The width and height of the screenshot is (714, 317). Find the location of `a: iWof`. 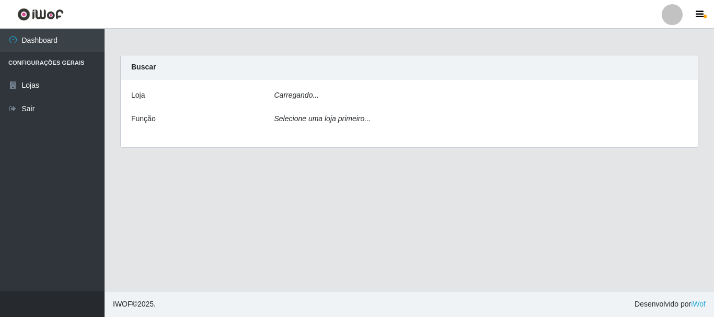

a: iWof is located at coordinates (698, 304).